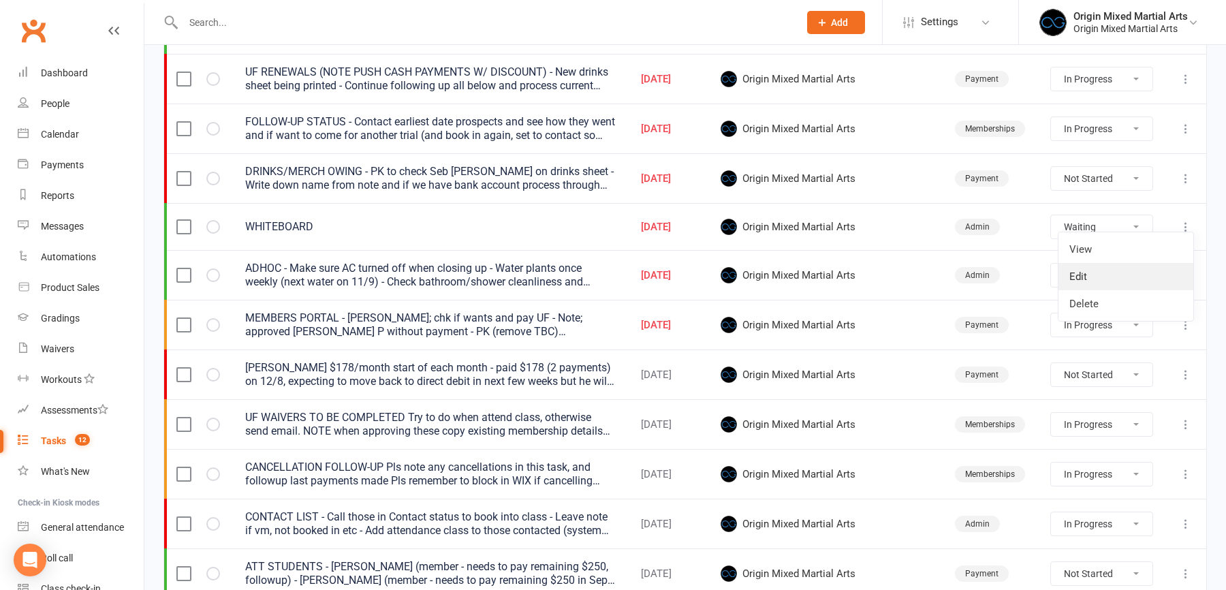 Image resolution: width=1226 pixels, height=590 pixels. I want to click on a: Reports, so click(80, 195).